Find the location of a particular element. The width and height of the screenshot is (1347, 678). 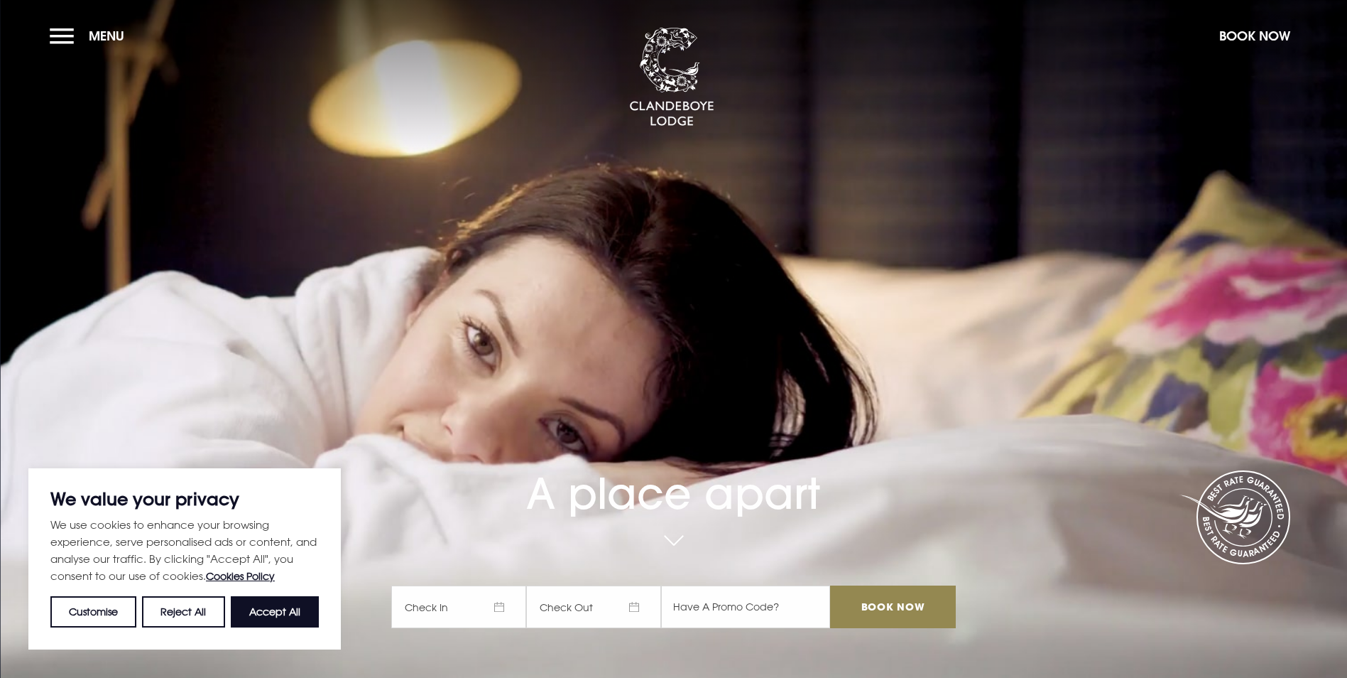

input: Have A Promo Code? is located at coordinates (746, 607).